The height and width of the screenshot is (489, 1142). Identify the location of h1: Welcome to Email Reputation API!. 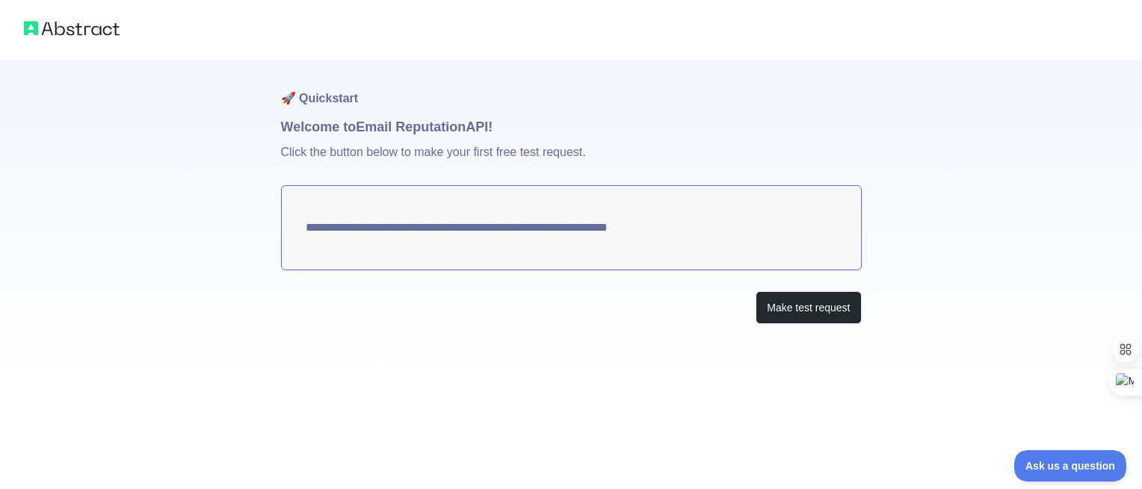
(571, 127).